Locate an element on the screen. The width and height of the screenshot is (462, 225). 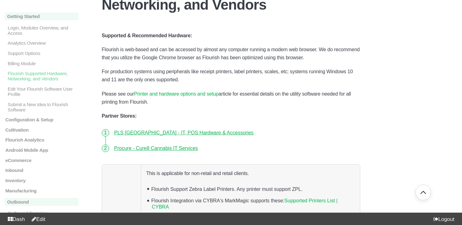
a: Outbound Overview is located at coordinates (42, 213).